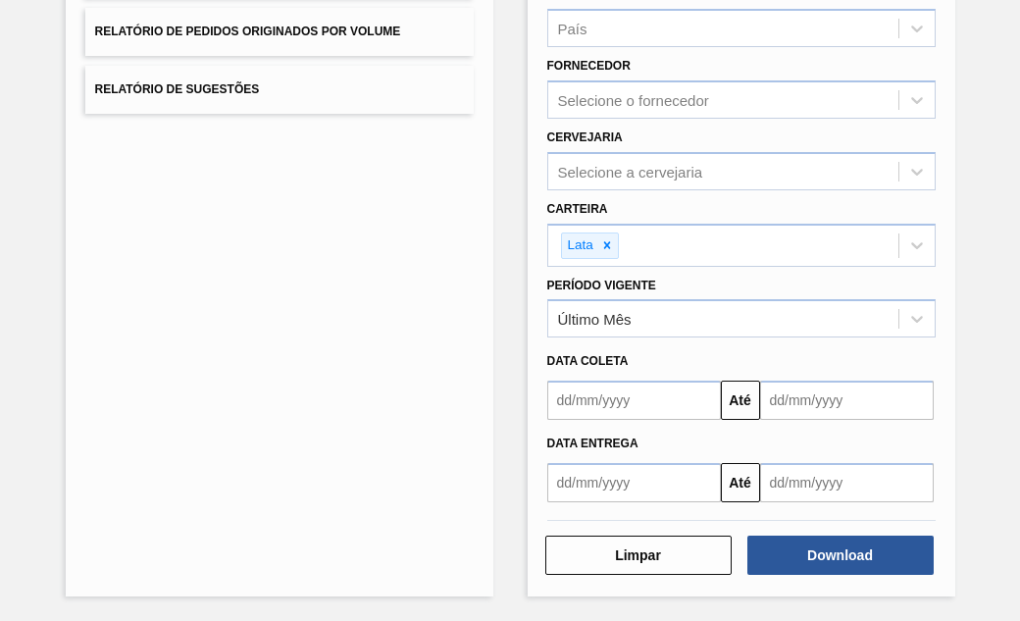 The image size is (1020, 621). I want to click on span: Data entrega, so click(593, 443).